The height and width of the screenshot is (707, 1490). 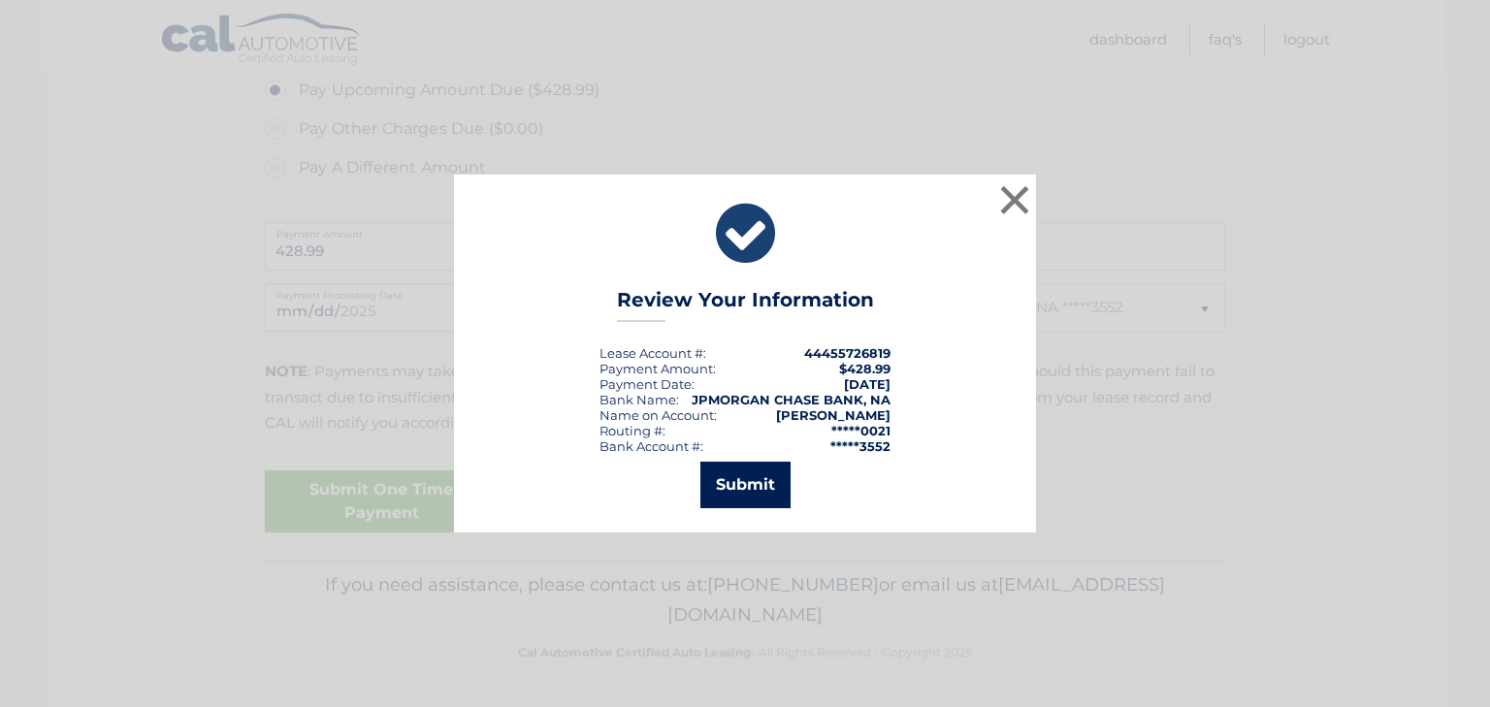 What do you see at coordinates (658, 369) in the screenshot?
I see `div: Payment Amount:` at bounding box center [658, 369].